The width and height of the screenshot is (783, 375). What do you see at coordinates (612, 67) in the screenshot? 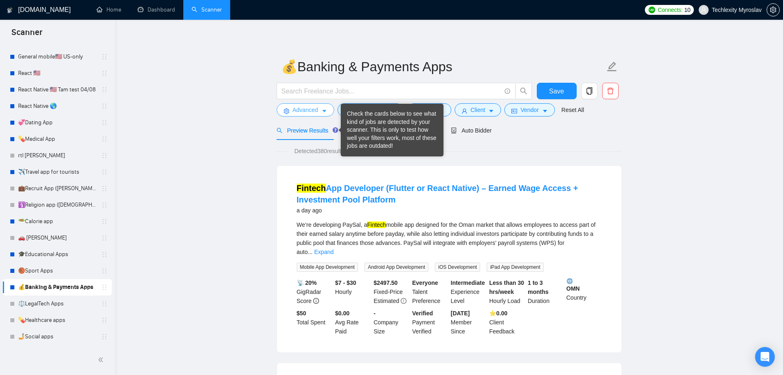
I see `span: edit` at bounding box center [612, 67].